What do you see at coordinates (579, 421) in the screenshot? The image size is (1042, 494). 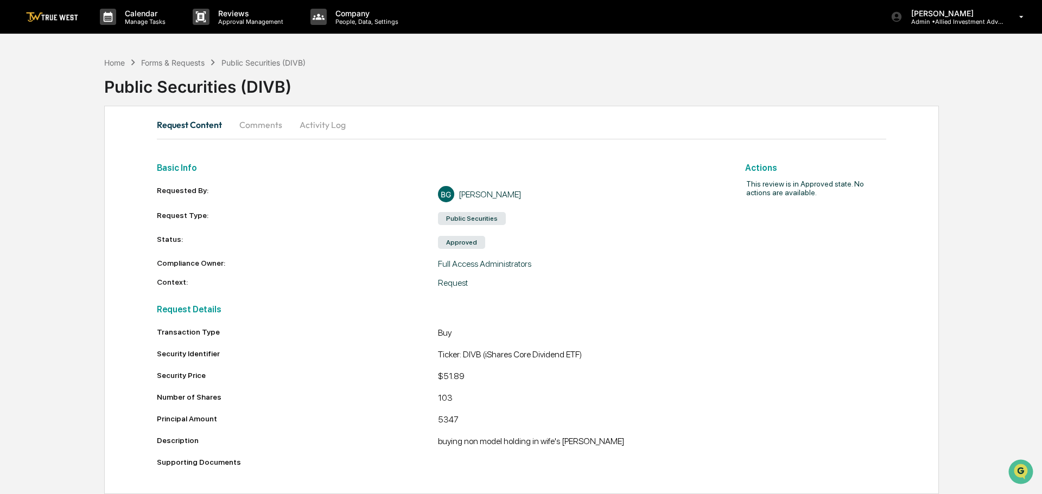 I see `div: 5347` at bounding box center [579, 421].